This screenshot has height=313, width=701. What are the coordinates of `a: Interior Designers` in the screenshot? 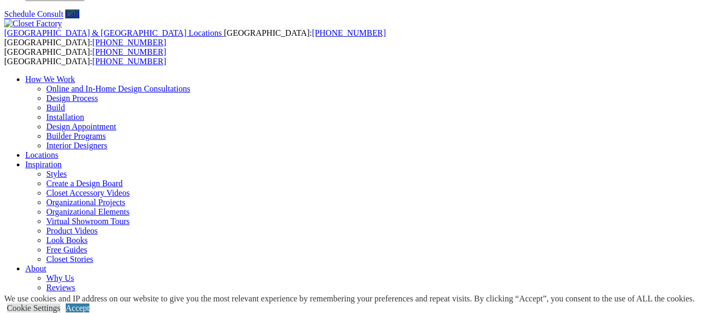 It's located at (77, 145).